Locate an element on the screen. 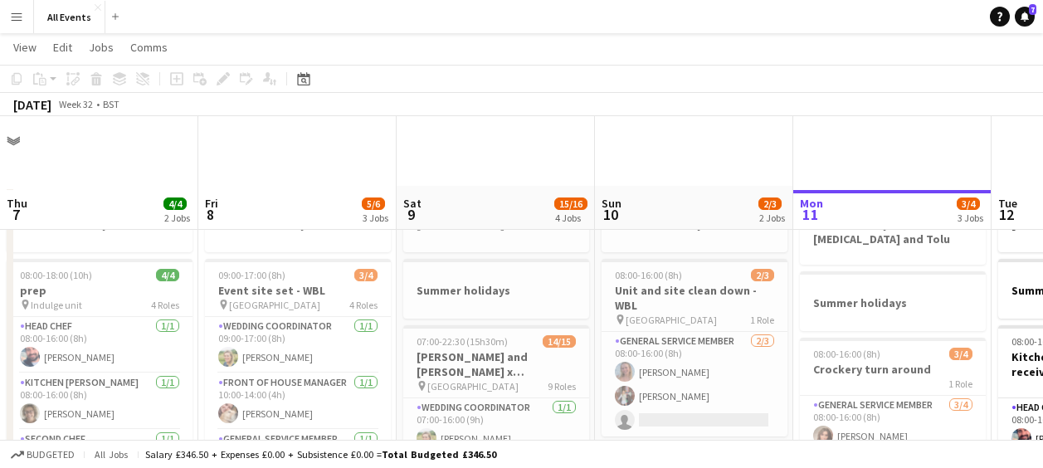  span: Week 32 is located at coordinates (75, 104).